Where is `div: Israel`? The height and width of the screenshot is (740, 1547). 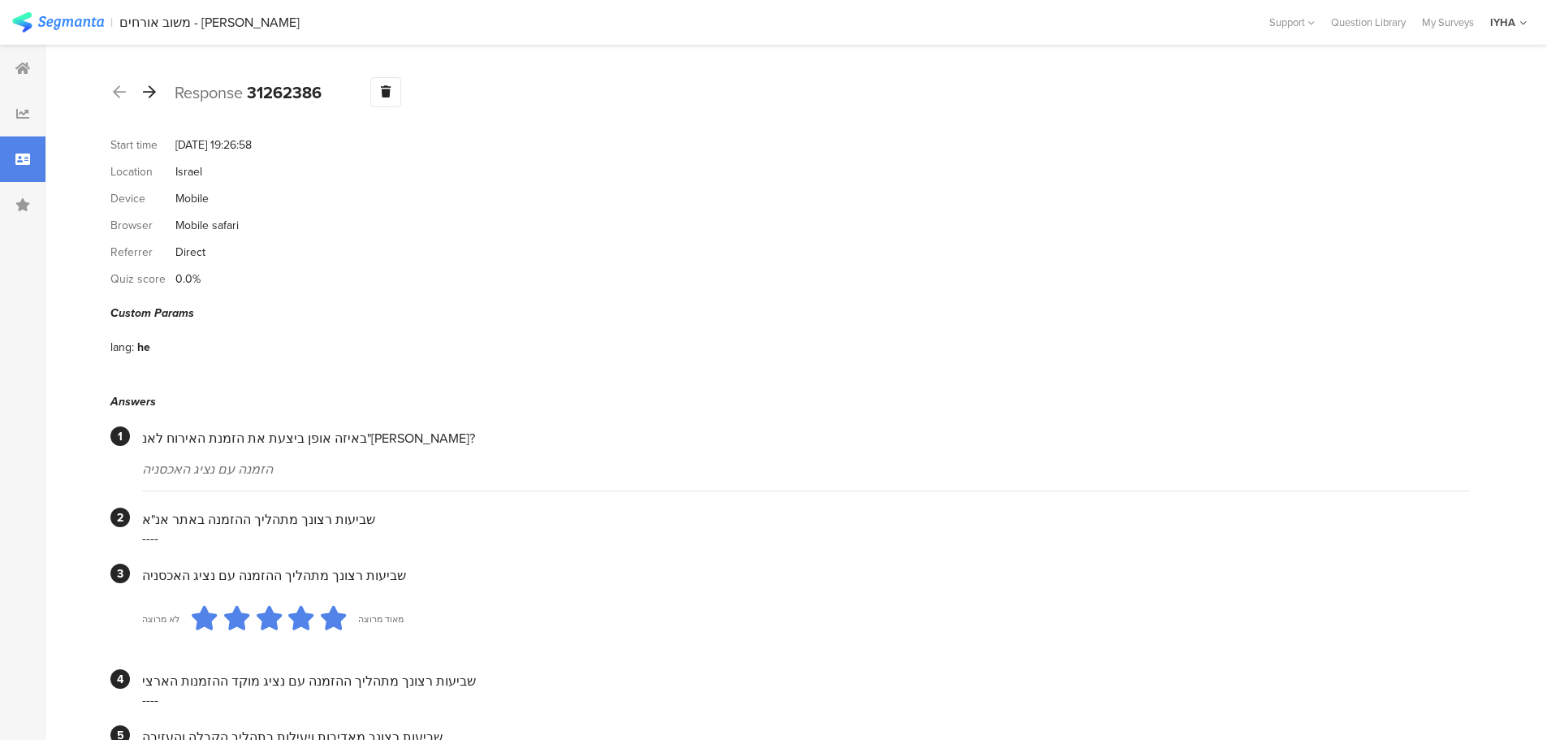 div: Israel is located at coordinates (188, 171).